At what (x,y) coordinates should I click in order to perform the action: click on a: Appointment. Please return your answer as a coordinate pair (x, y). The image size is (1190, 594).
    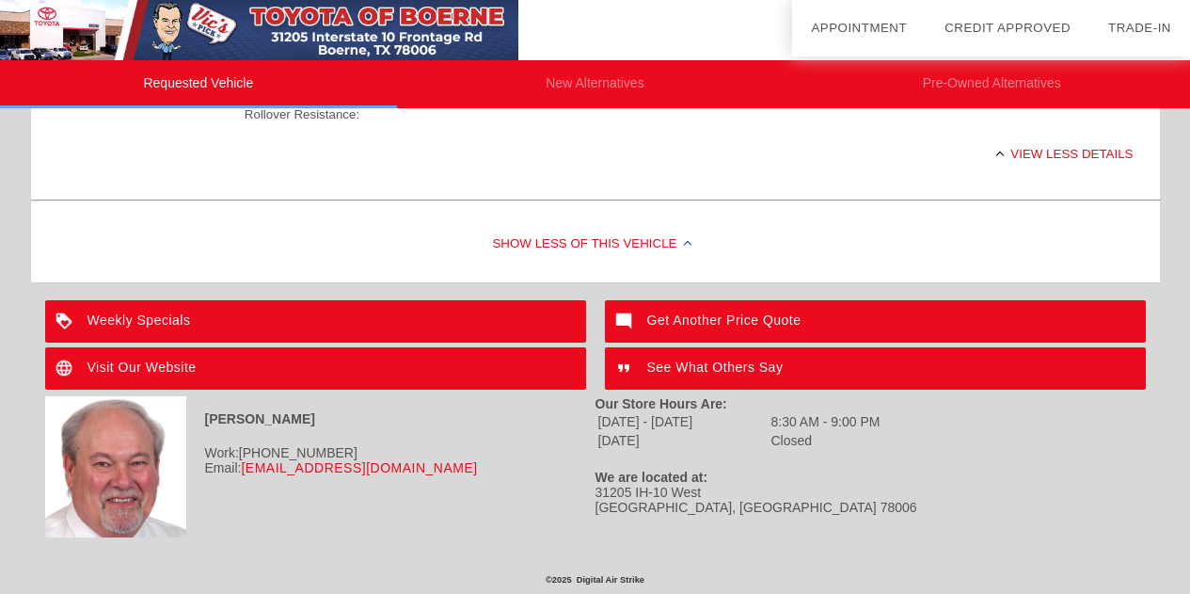
    Looking at the image, I should click on (859, 27).